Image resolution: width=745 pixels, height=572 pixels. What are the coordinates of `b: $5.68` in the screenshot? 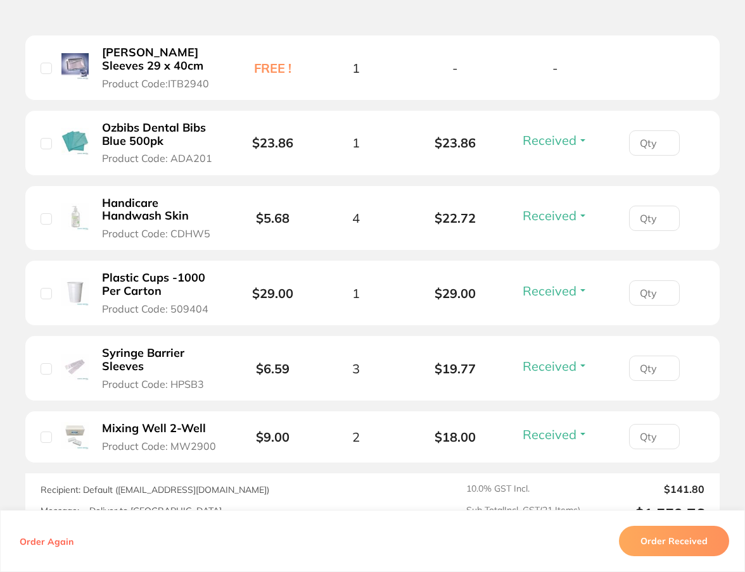 It's located at (272, 218).